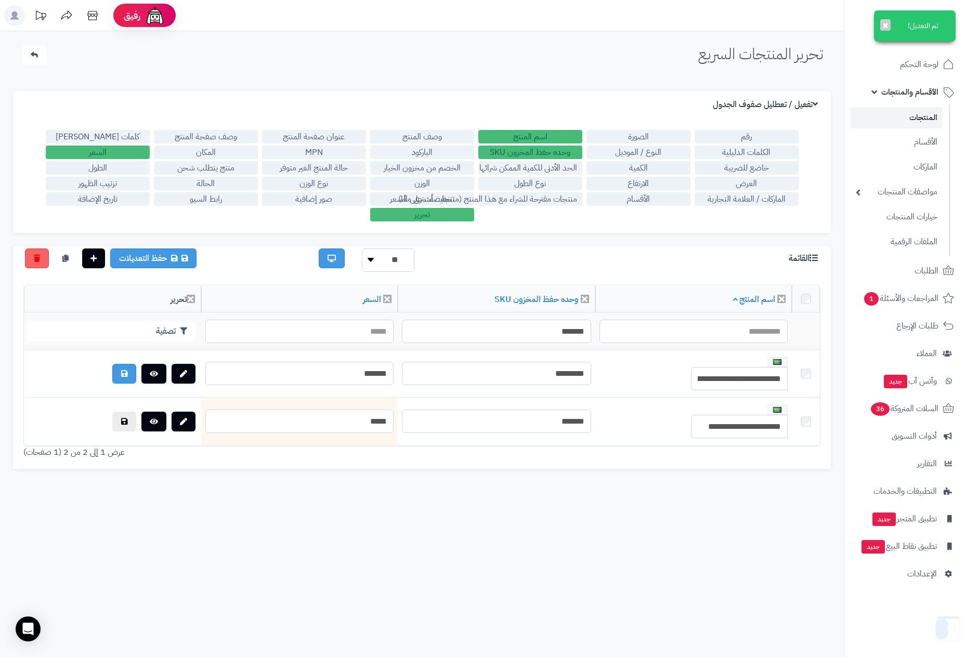 The height and width of the screenshot is (657, 966). I want to click on label: المكان, so click(206, 152).